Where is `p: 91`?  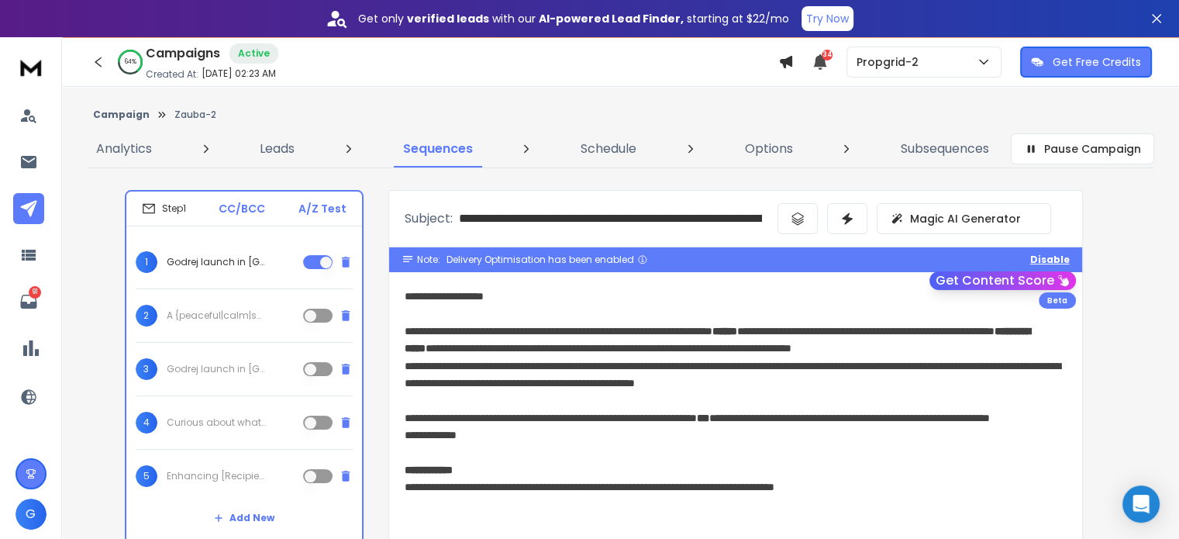
p: 91 is located at coordinates (35, 292).